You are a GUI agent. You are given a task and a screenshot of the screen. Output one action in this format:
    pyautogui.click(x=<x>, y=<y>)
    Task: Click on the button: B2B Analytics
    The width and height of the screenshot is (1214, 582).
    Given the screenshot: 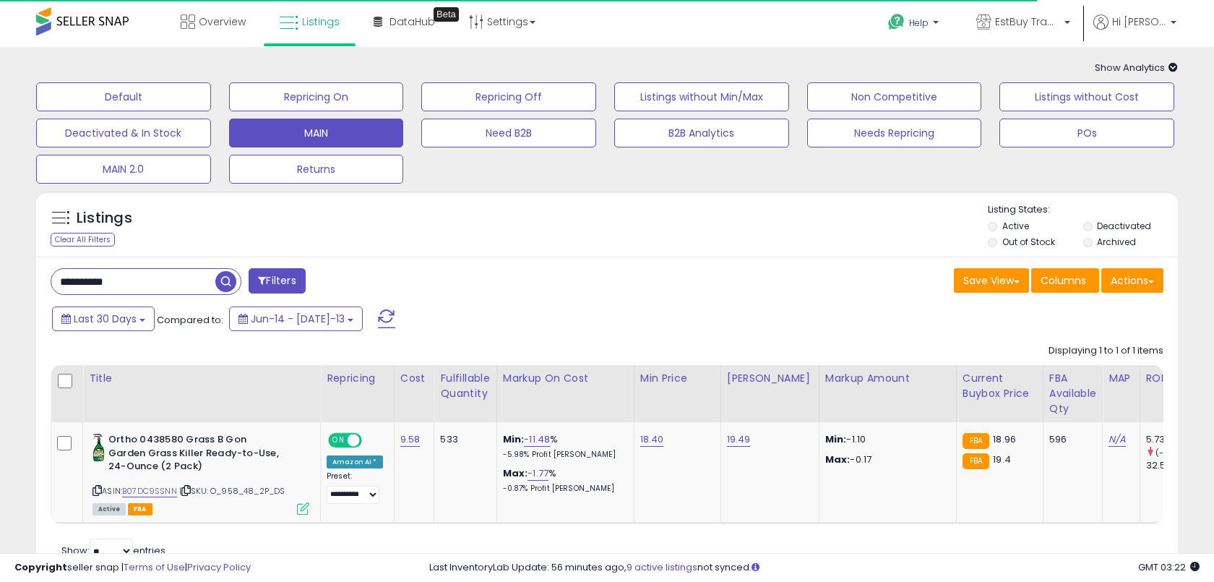 What is the action you would take?
    pyautogui.click(x=702, y=133)
    